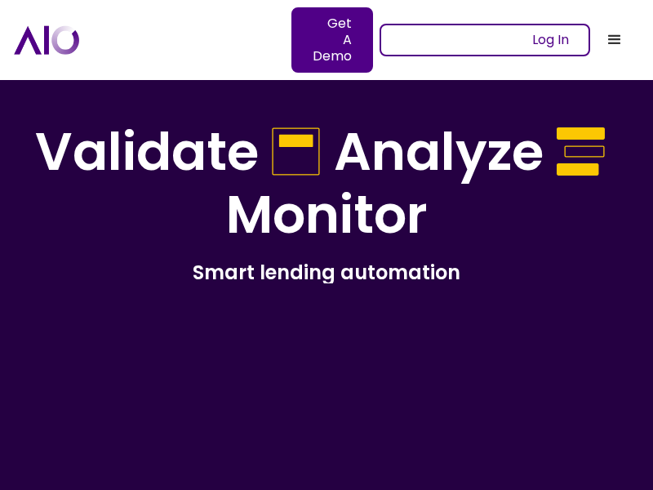 The width and height of the screenshot is (653, 490). Describe the element at coordinates (326, 272) in the screenshot. I see `h2: Smart lending automation` at that location.